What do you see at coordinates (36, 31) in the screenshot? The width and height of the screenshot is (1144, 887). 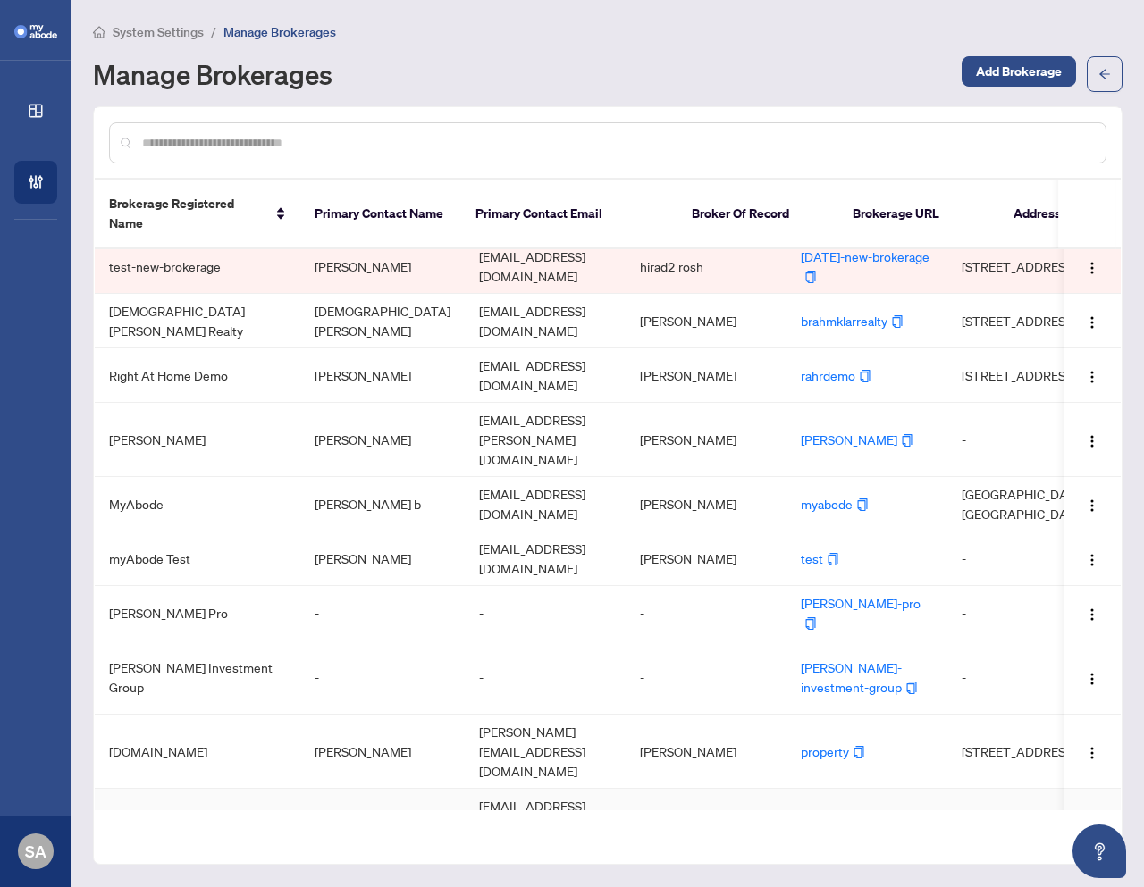 I see `img: logo` at bounding box center [36, 31].